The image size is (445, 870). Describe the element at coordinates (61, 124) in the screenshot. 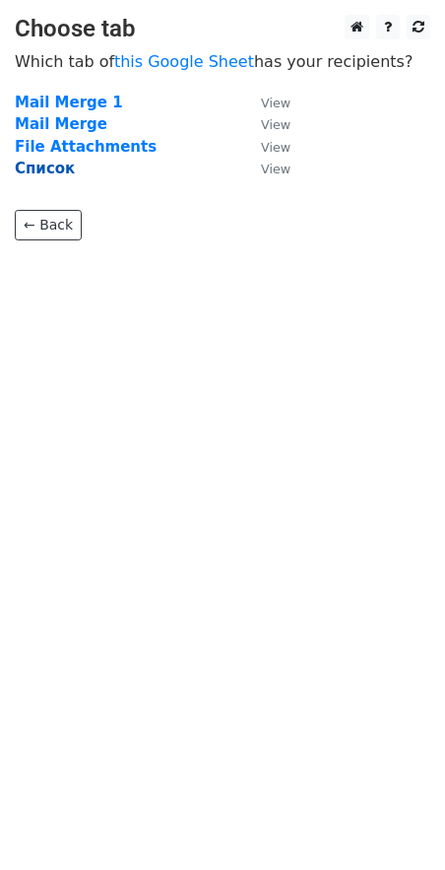

I see `strong: Mail Merge` at that location.